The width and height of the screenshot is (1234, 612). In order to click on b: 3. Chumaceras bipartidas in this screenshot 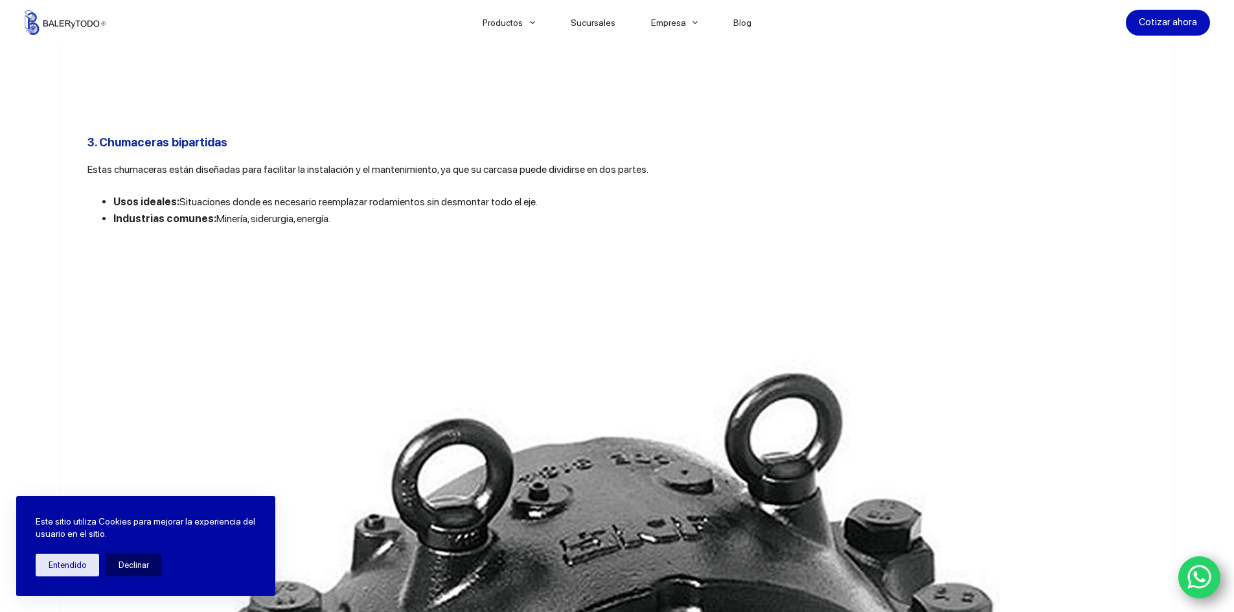, I will do `click(157, 142)`.